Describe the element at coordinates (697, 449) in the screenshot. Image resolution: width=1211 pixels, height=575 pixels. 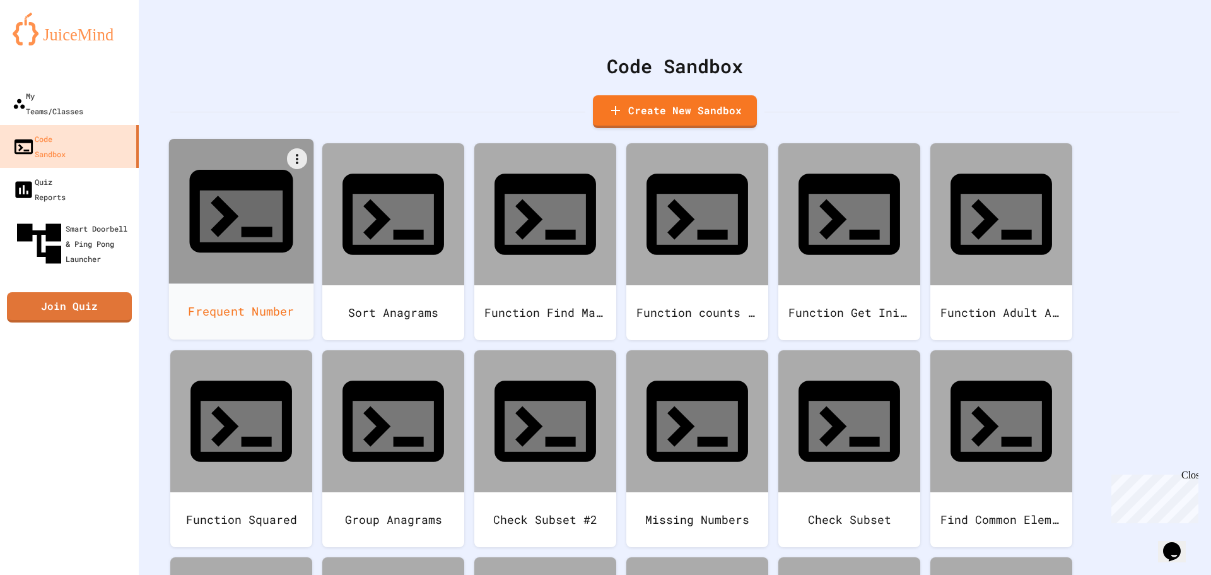
I see `a: Missing Numbers` at that location.